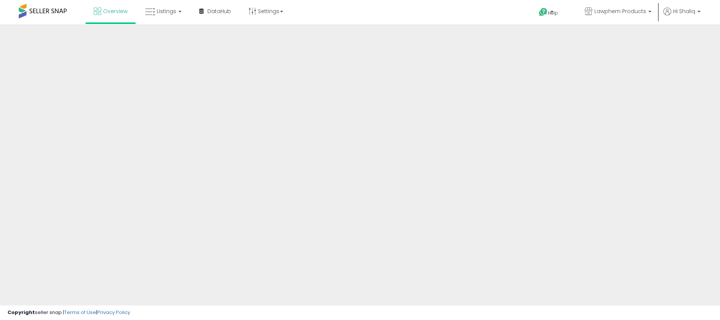 This screenshot has height=320, width=720. What do you see at coordinates (552, 13) in the screenshot?
I see `span: Help` at bounding box center [552, 13].